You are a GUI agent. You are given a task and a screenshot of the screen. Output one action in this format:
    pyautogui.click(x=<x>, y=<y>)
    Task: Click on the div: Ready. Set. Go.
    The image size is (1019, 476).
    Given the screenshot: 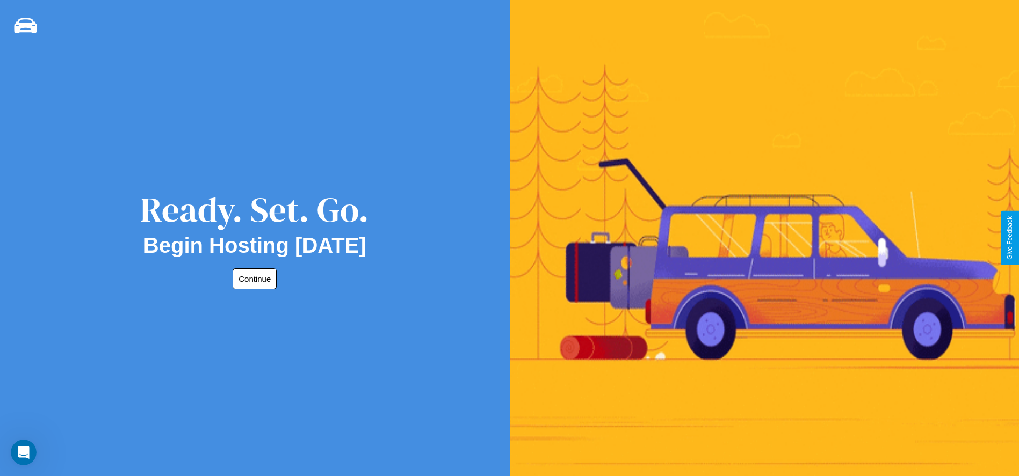 What is the action you would take?
    pyautogui.click(x=255, y=209)
    